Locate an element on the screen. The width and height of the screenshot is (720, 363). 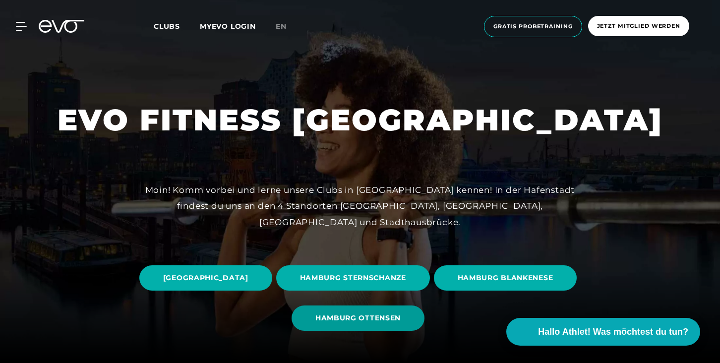
a: HAMBURG OTTENSEN is located at coordinates (360, 318).